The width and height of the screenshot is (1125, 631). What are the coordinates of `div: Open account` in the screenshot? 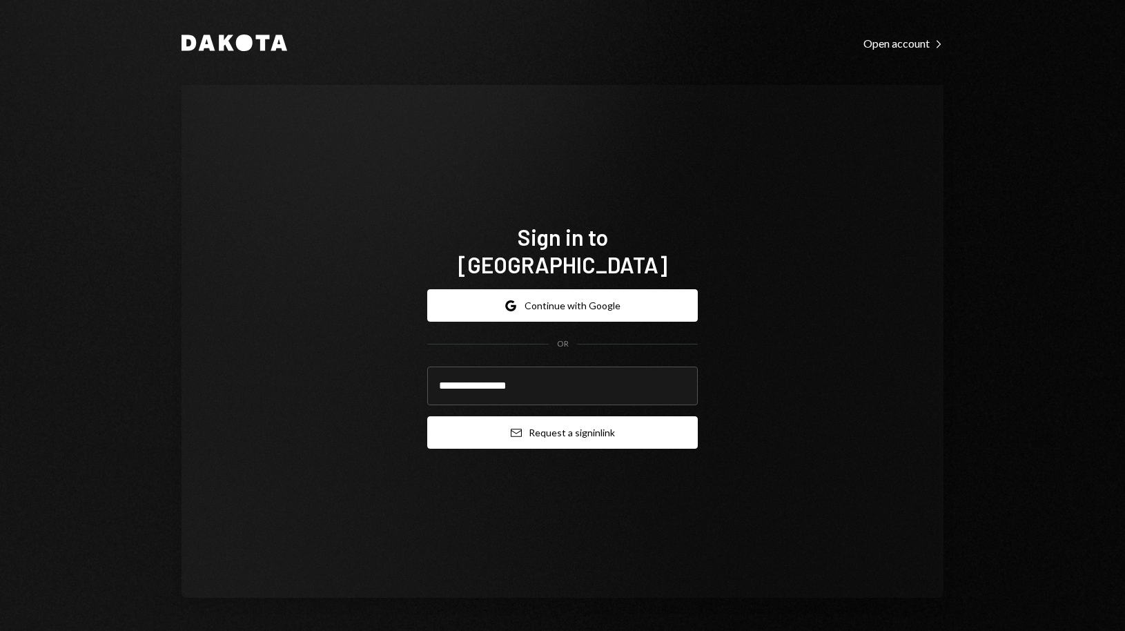 It's located at (903, 43).